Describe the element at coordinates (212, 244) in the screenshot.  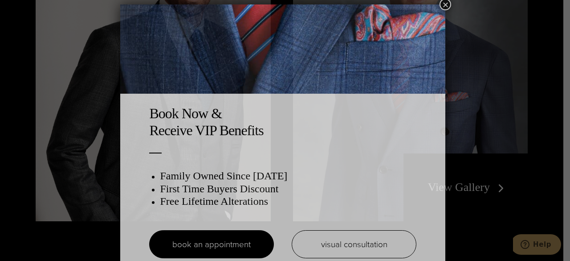
I see `a: book an appointment` at that location.